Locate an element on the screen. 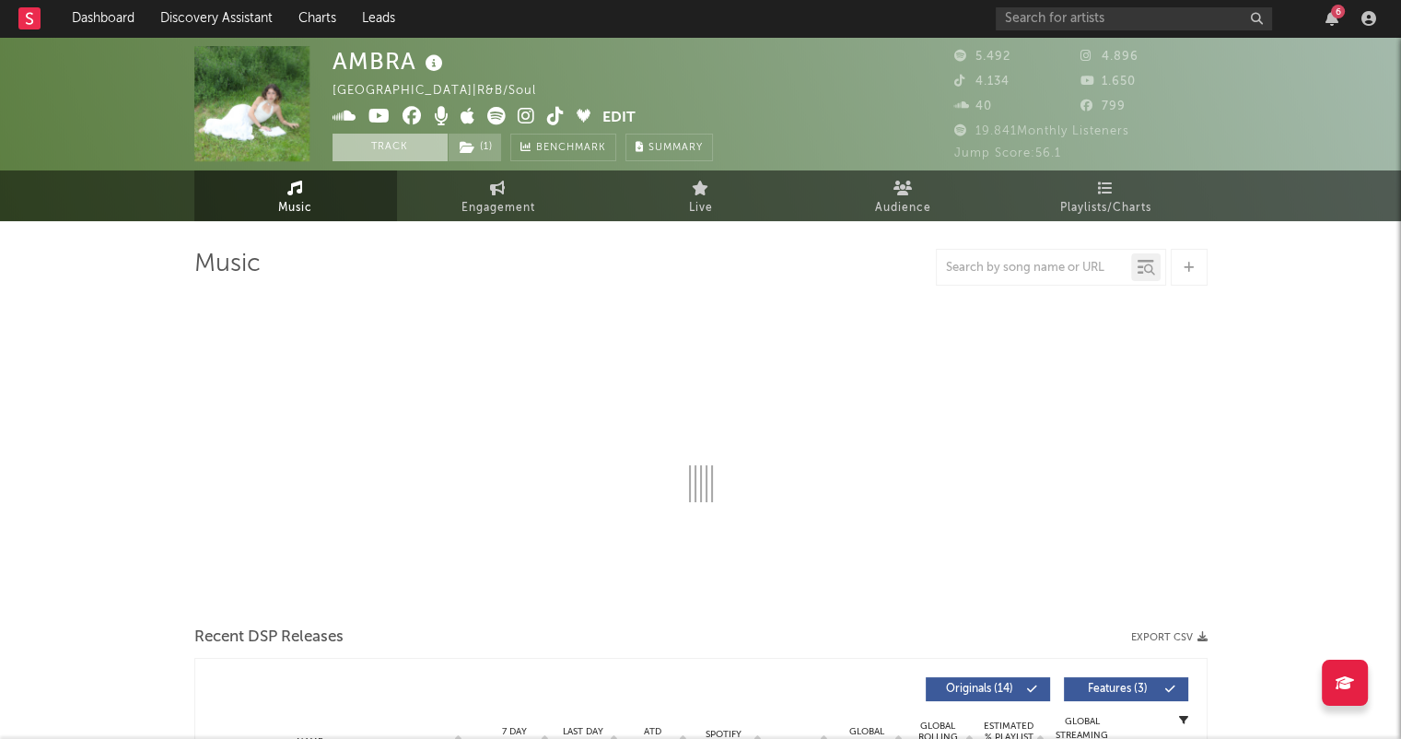 The width and height of the screenshot is (1401, 739). div: AMBRA is located at coordinates (390, 61).